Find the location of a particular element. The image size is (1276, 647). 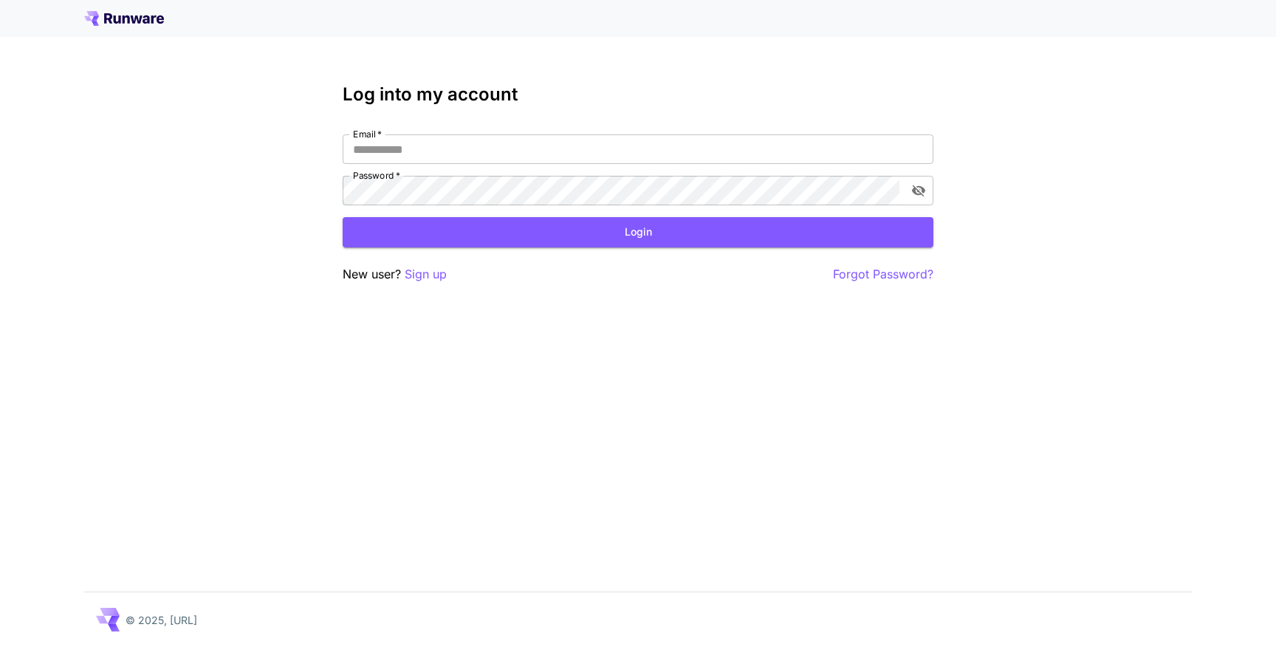

button: Sign up is located at coordinates (425, 274).